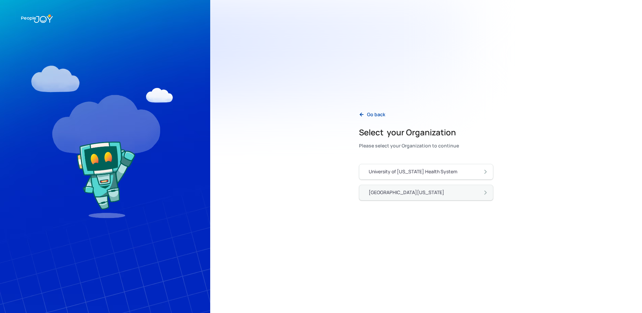 This screenshot has width=642, height=313. What do you see at coordinates (376, 114) in the screenshot?
I see `div: Go back` at bounding box center [376, 114].